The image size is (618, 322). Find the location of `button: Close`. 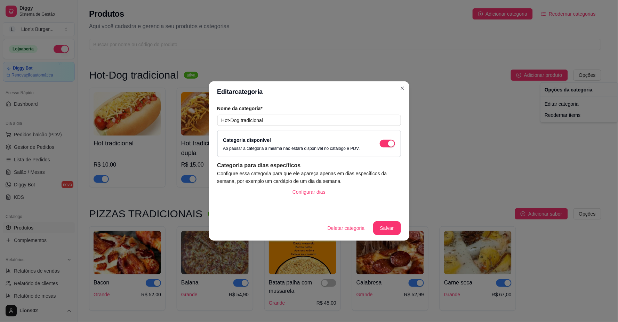

button: Close is located at coordinates (402, 88).